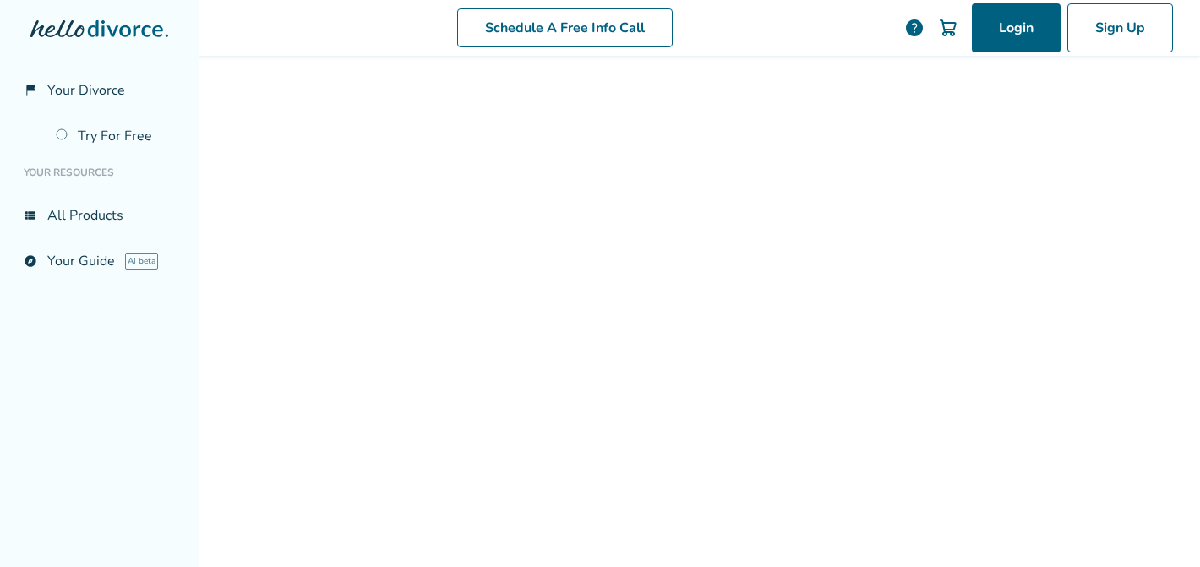  What do you see at coordinates (1120, 28) in the screenshot?
I see `a: Sign Up` at bounding box center [1120, 28].